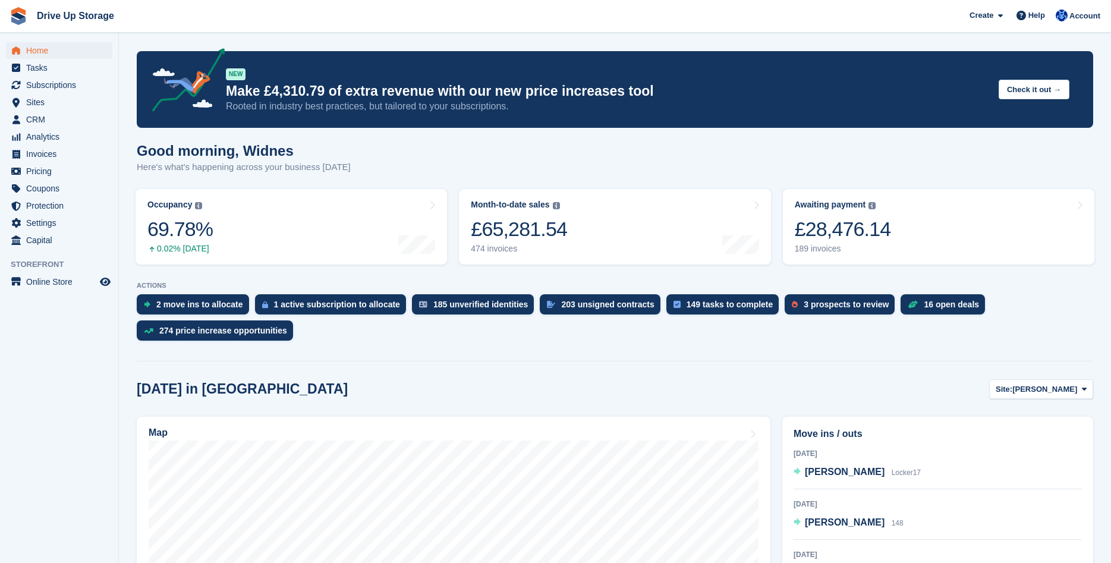 The width and height of the screenshot is (1111, 563). What do you see at coordinates (147, 304) in the screenshot?
I see `img: move_ins_to_allocate_icon-fdf77a2bb77ea45bf5b3d319d69a93e2d87916cf1d5bf7949dd705db3b84f3ca.svg` at bounding box center [147, 304].